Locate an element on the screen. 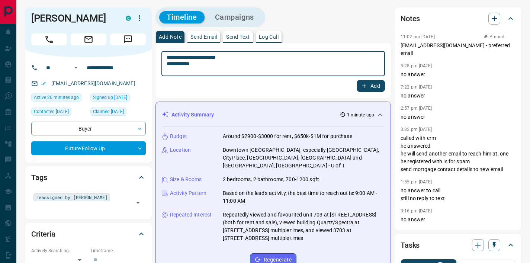 Image resolution: width=530 pixels, height=263 pixels. button: Add is located at coordinates (371, 86).